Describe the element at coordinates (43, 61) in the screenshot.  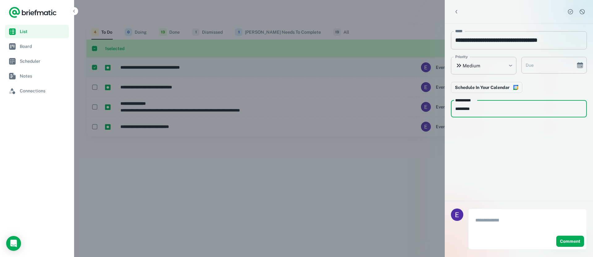
I see `span: Scheduler` at that location.